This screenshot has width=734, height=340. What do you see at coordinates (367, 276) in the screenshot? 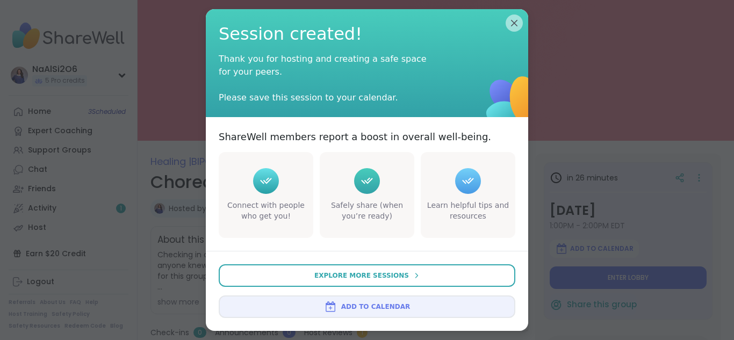
I see `button: Explore More Sessions` at bounding box center [367, 276].